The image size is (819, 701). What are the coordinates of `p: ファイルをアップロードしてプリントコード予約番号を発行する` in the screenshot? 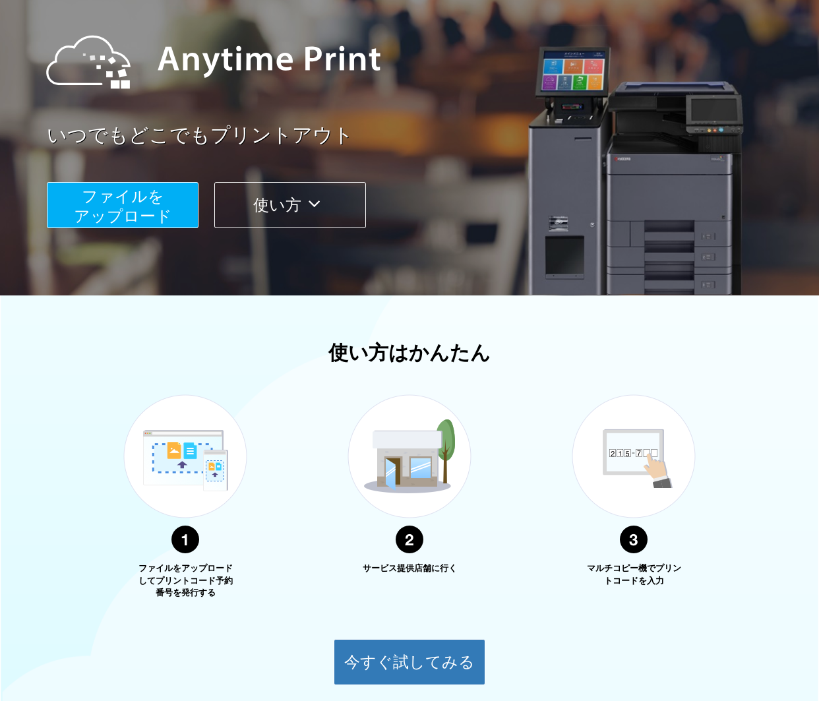 It's located at (185, 581).